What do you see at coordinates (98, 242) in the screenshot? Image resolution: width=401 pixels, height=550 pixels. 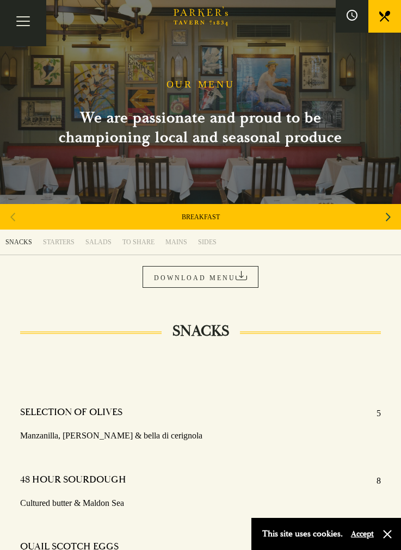 I see `a: SALADS` at bounding box center [98, 242].